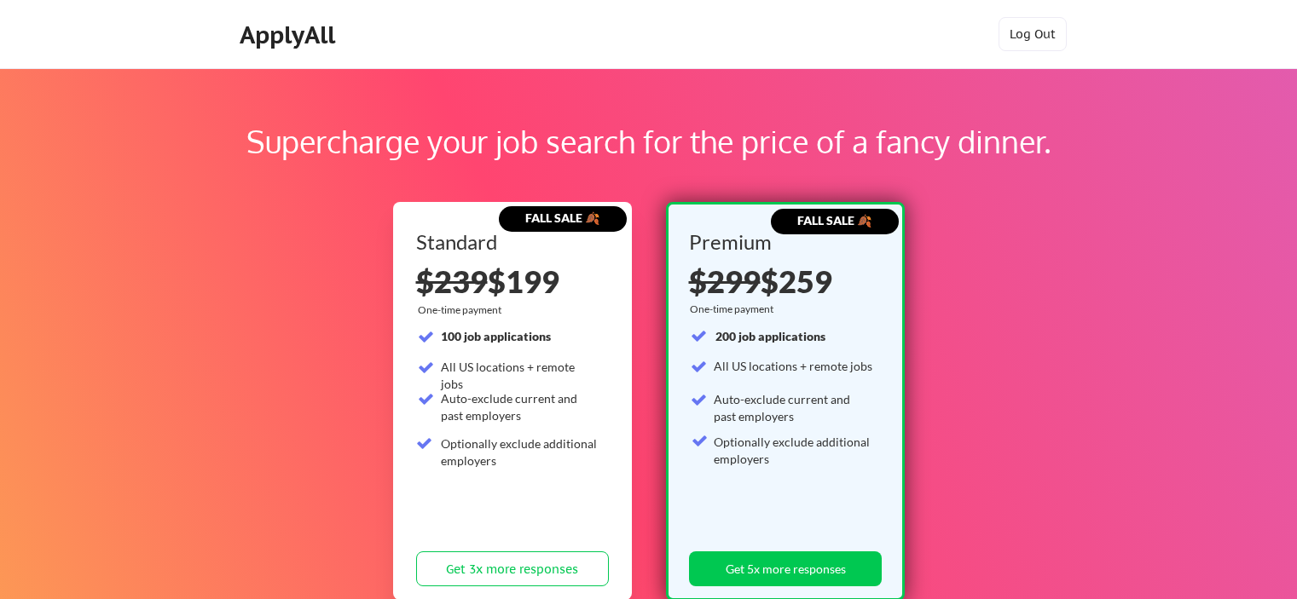 The image size is (1297, 599). Describe the element at coordinates (509, 242) in the screenshot. I see `div: Standard` at that location.